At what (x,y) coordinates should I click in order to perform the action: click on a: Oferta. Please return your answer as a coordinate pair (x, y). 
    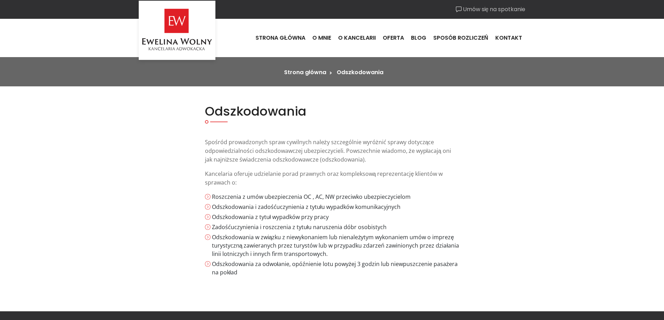
    Looking at the image, I should click on (393, 38).